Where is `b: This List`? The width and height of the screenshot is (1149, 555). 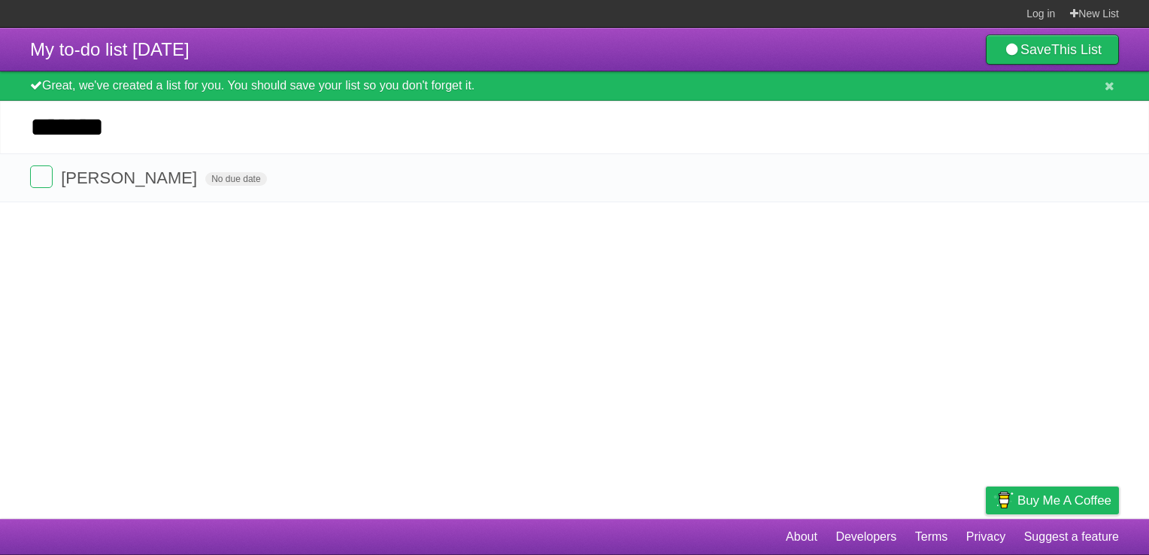
b: This List is located at coordinates (1076, 50).